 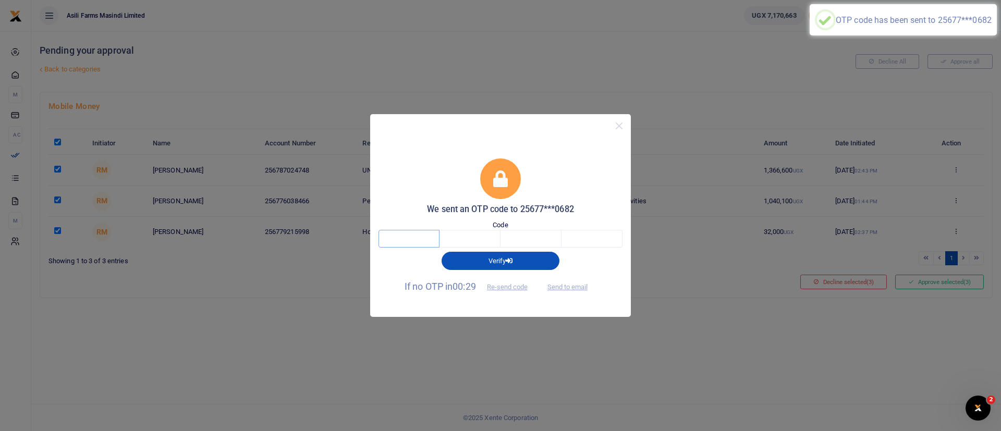 What do you see at coordinates (464, 286) in the screenshot?
I see `span: 00:29` at bounding box center [464, 286].